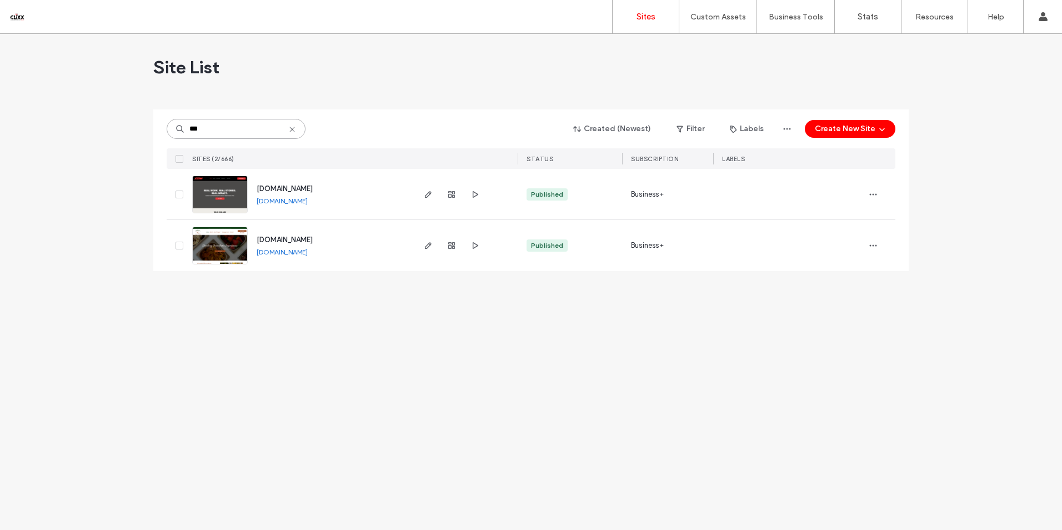  I want to click on label: Sites, so click(646, 17).